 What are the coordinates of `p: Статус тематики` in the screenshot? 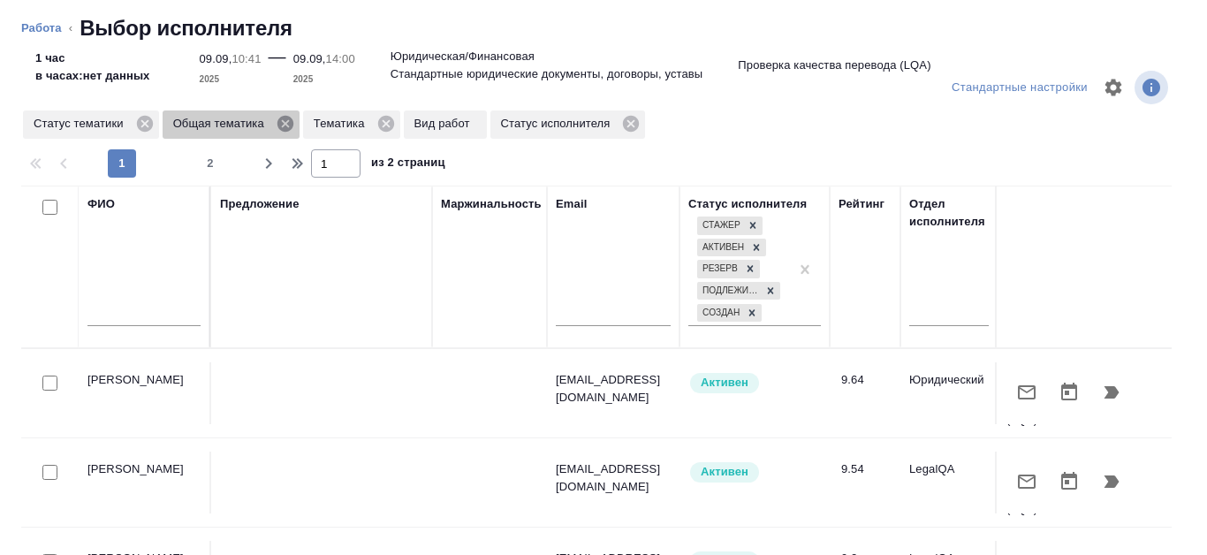 It's located at (81, 124).